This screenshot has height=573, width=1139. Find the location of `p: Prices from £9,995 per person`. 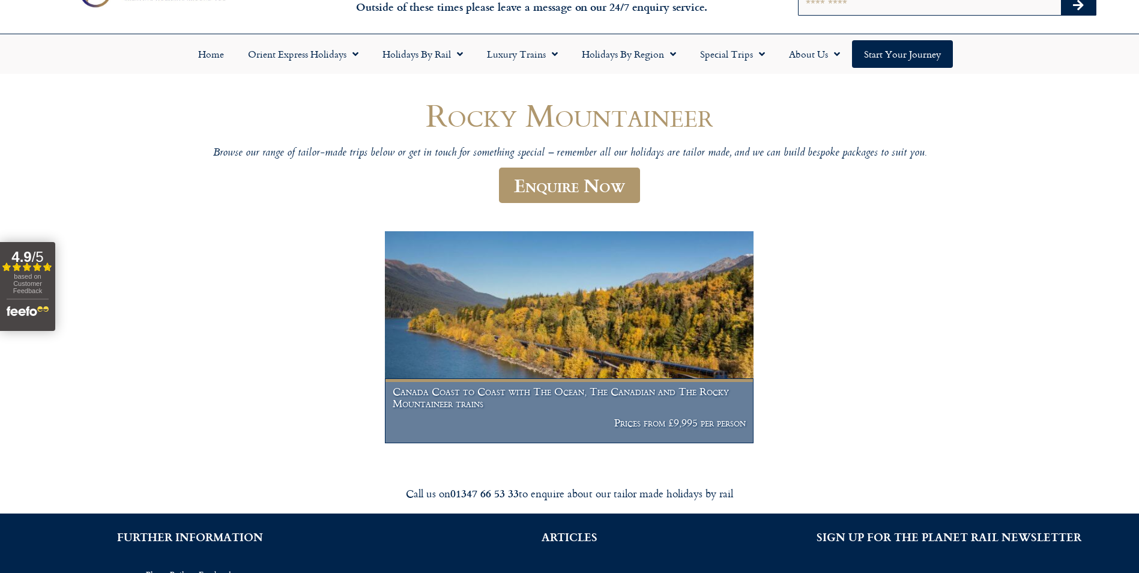

p: Prices from £9,995 per person is located at coordinates (569, 423).